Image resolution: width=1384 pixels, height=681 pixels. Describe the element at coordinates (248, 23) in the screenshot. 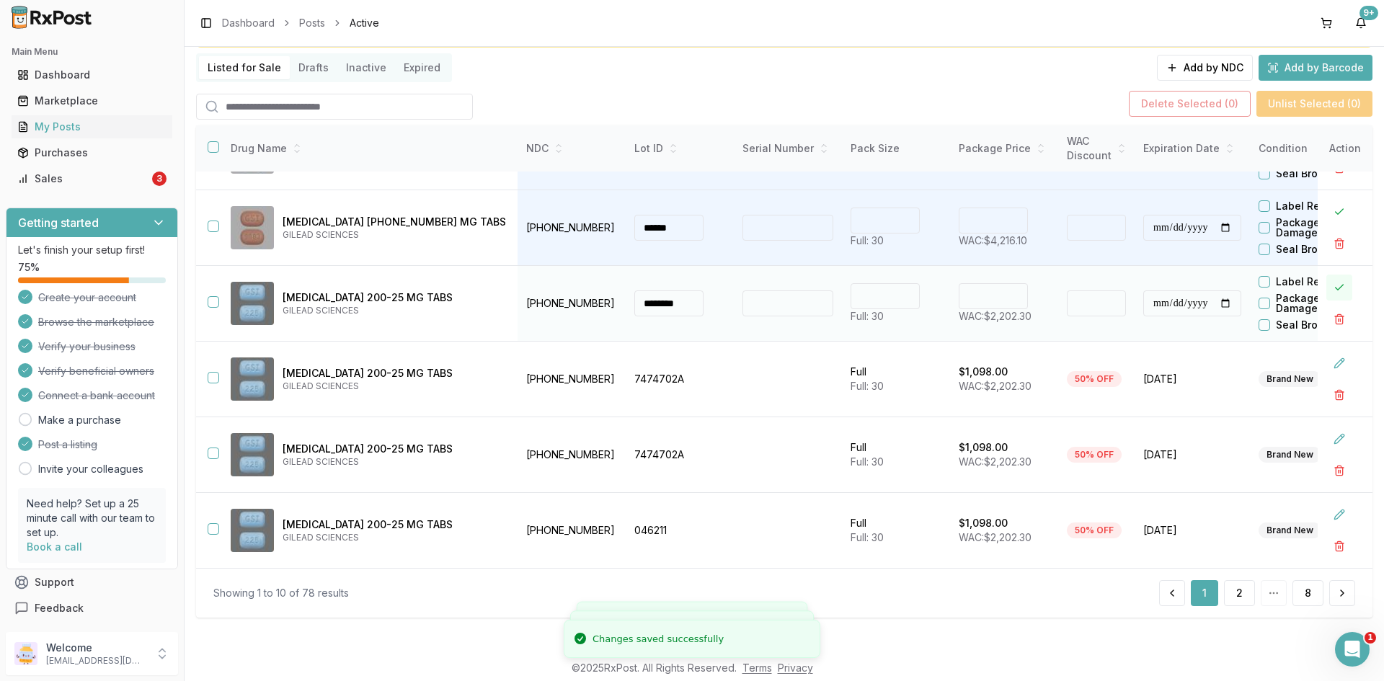

I see `a: Dashboard` at that location.